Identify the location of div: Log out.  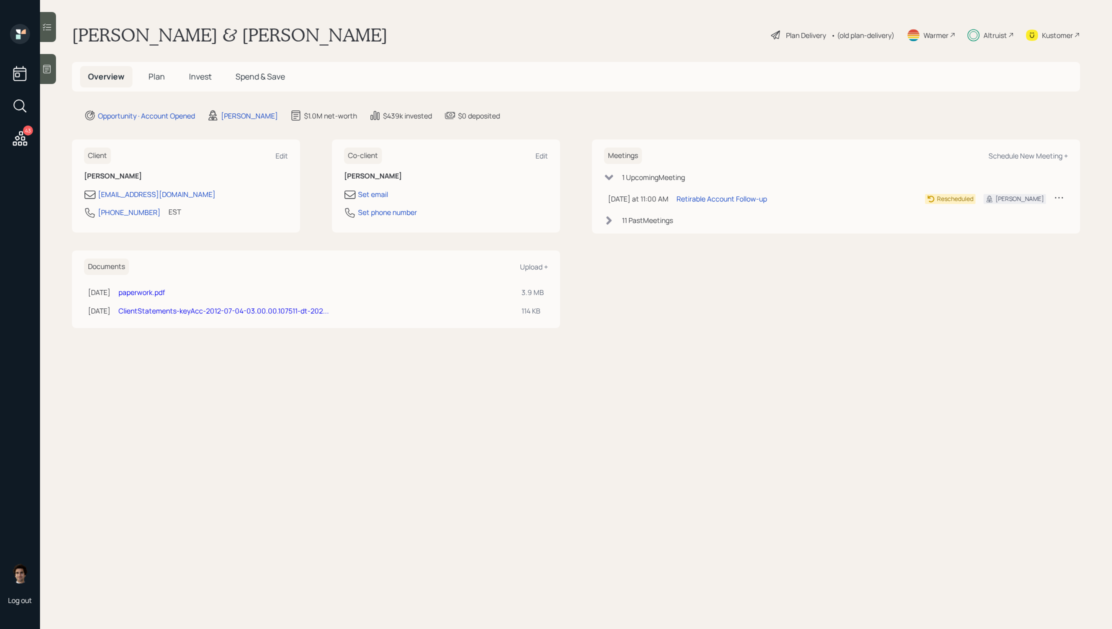
(20, 600).